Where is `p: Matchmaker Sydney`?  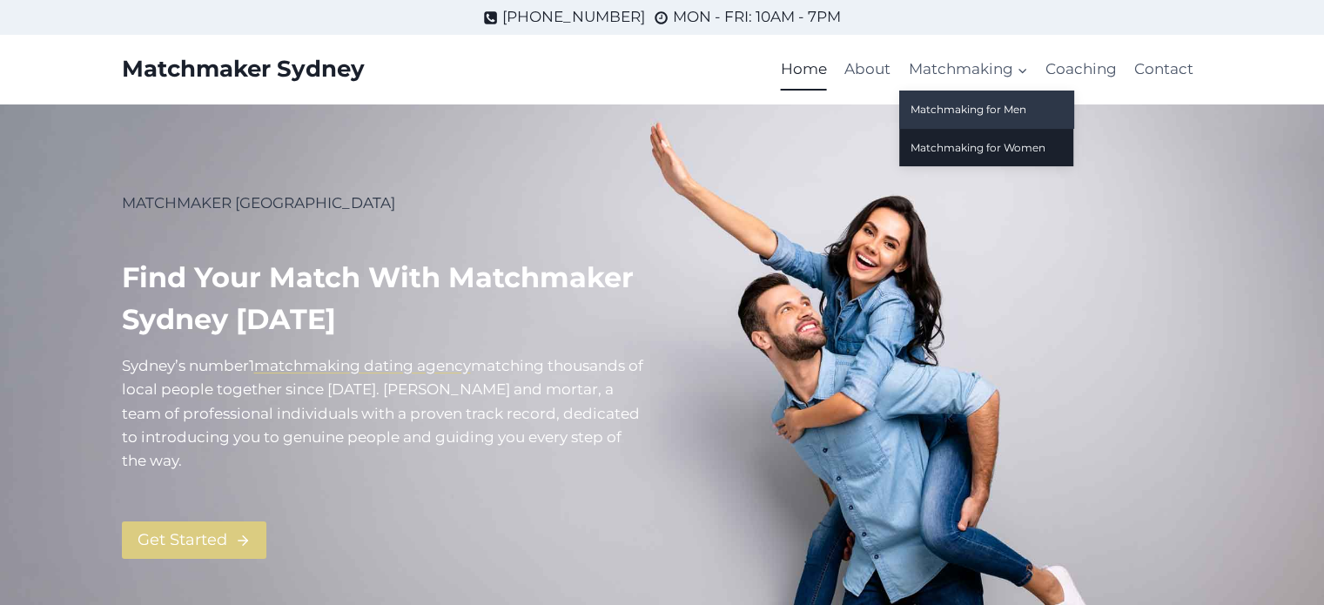 p: Matchmaker Sydney is located at coordinates (243, 69).